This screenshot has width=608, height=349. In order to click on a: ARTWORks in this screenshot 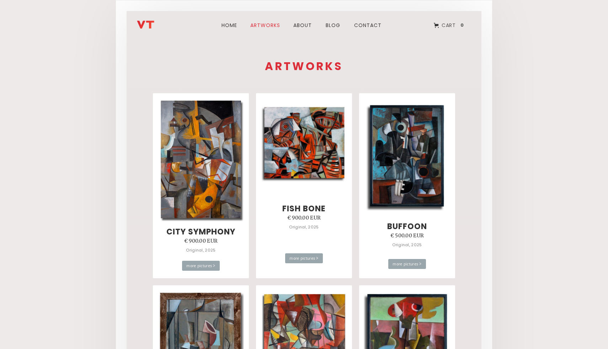, I will do `click(265, 25)`.